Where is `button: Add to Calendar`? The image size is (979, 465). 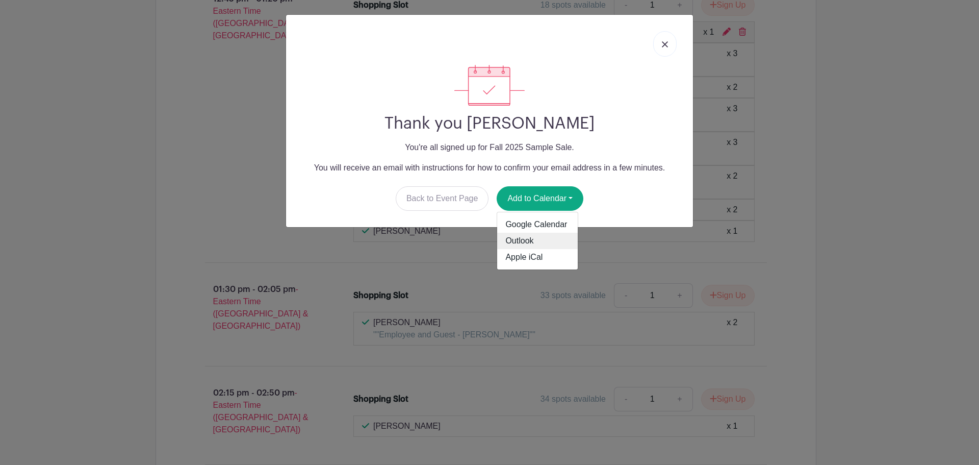 button: Add to Calendar is located at coordinates (540, 198).